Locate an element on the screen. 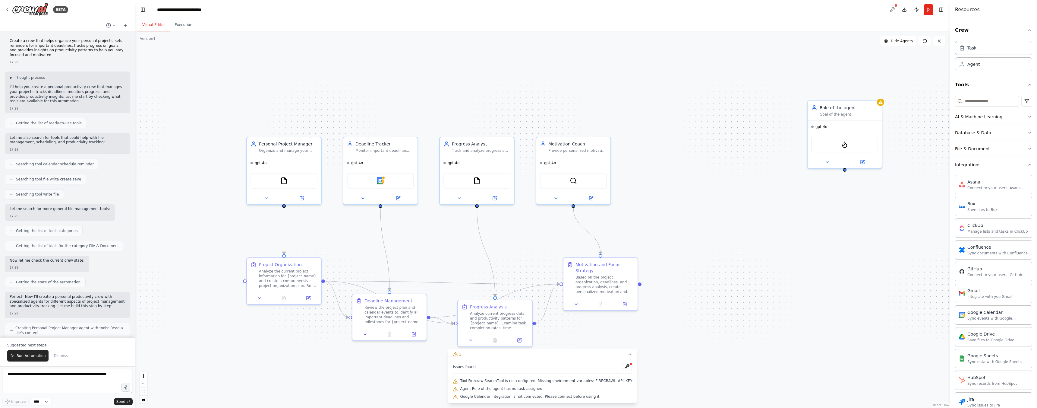 Image resolution: width=1037 pixels, height=408 pixels. button: Hide left sidebar is located at coordinates (143, 10).